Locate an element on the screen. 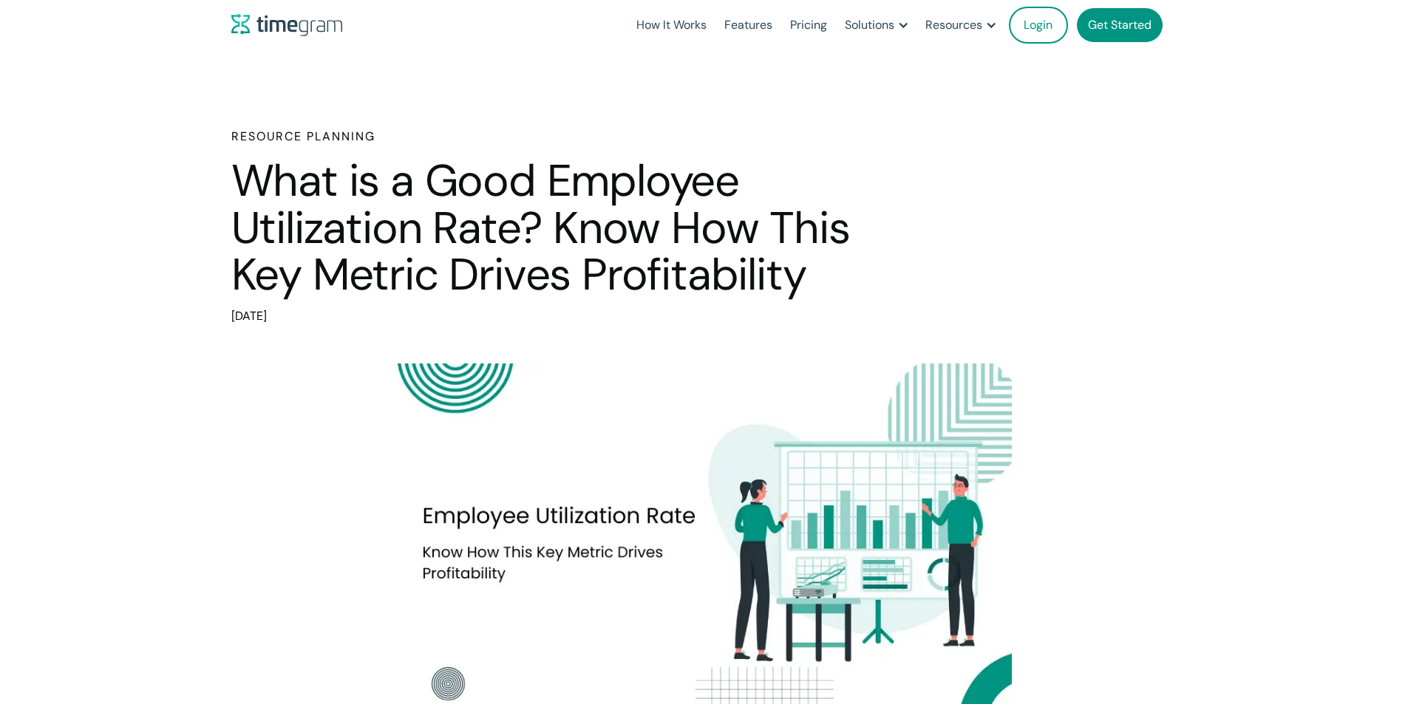  a: Get Started is located at coordinates (1120, 25).